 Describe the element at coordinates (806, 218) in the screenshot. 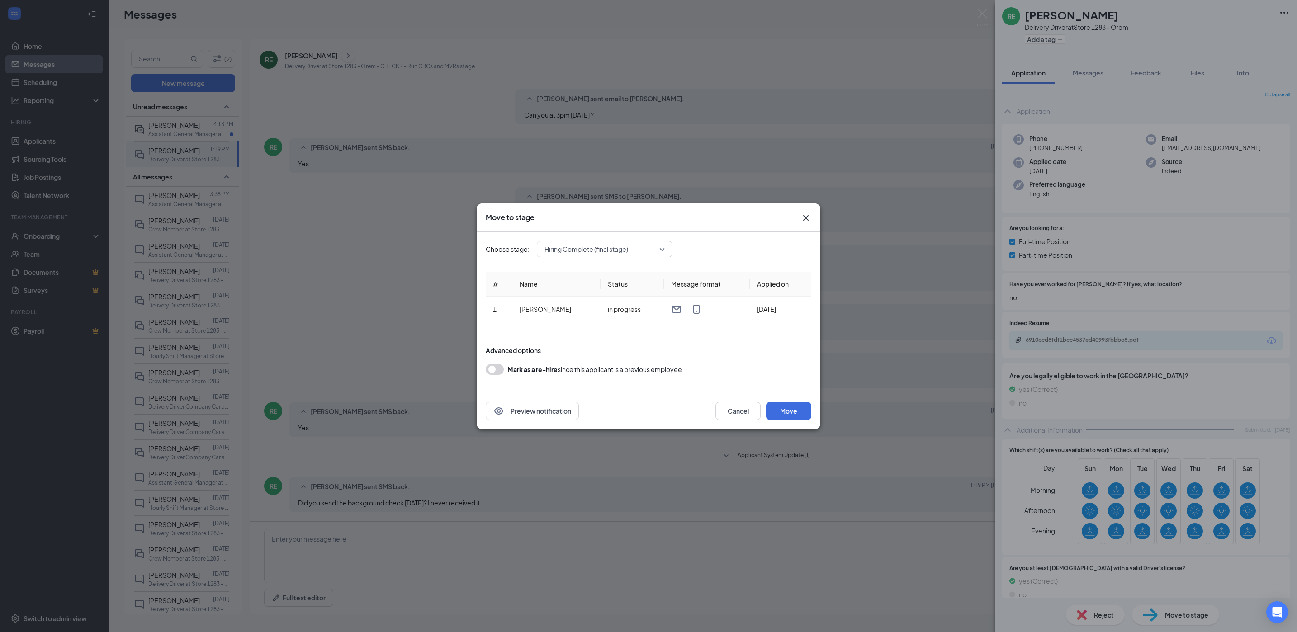

I see `svg: Cross` at that location.